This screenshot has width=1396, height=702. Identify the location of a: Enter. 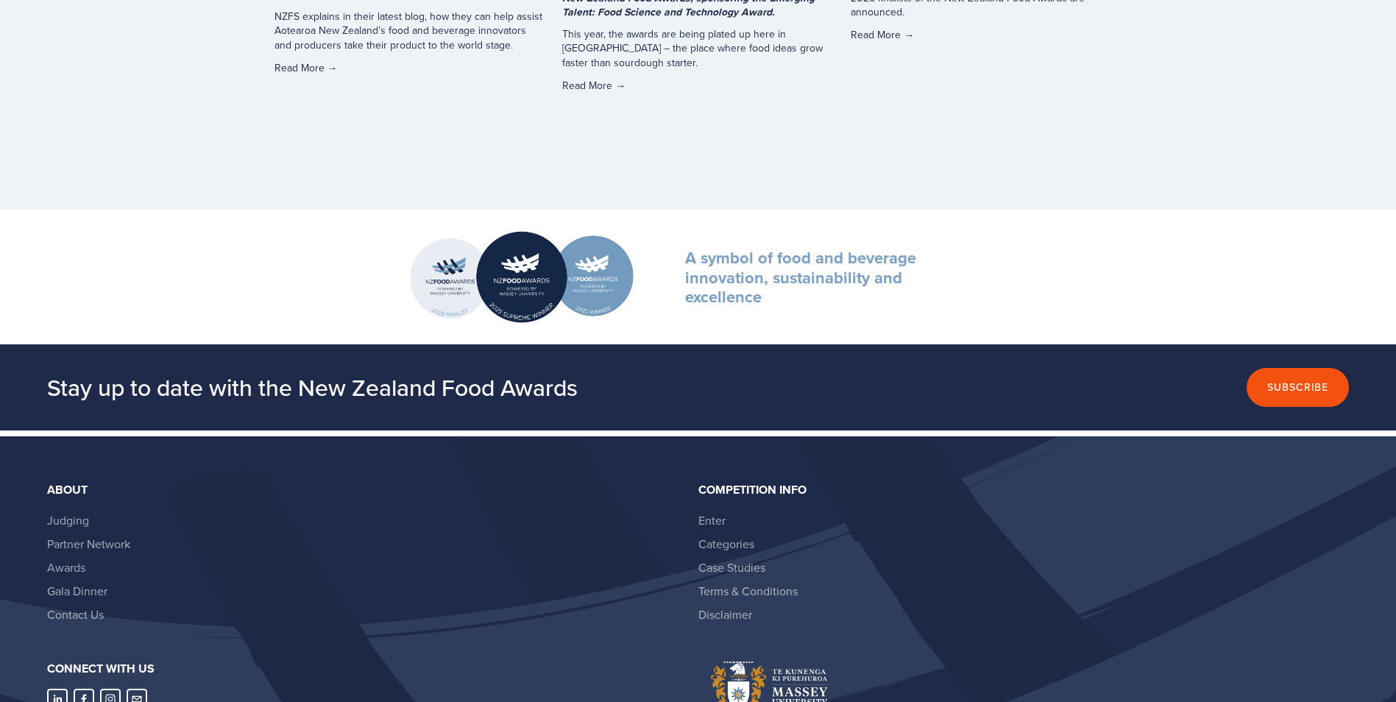
(712, 520).